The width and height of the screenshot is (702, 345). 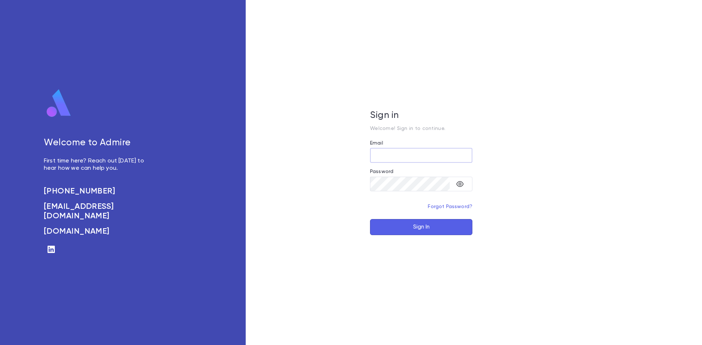 I want to click on h5: Welcome to Admire, so click(x=98, y=143).